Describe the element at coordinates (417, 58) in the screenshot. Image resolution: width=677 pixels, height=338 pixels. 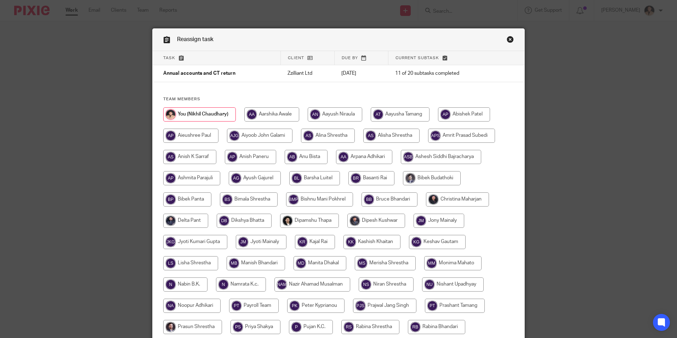
I see `span: Current subtask` at that location.